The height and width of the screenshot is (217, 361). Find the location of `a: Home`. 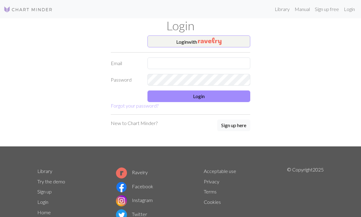

a: Home is located at coordinates (44, 212).